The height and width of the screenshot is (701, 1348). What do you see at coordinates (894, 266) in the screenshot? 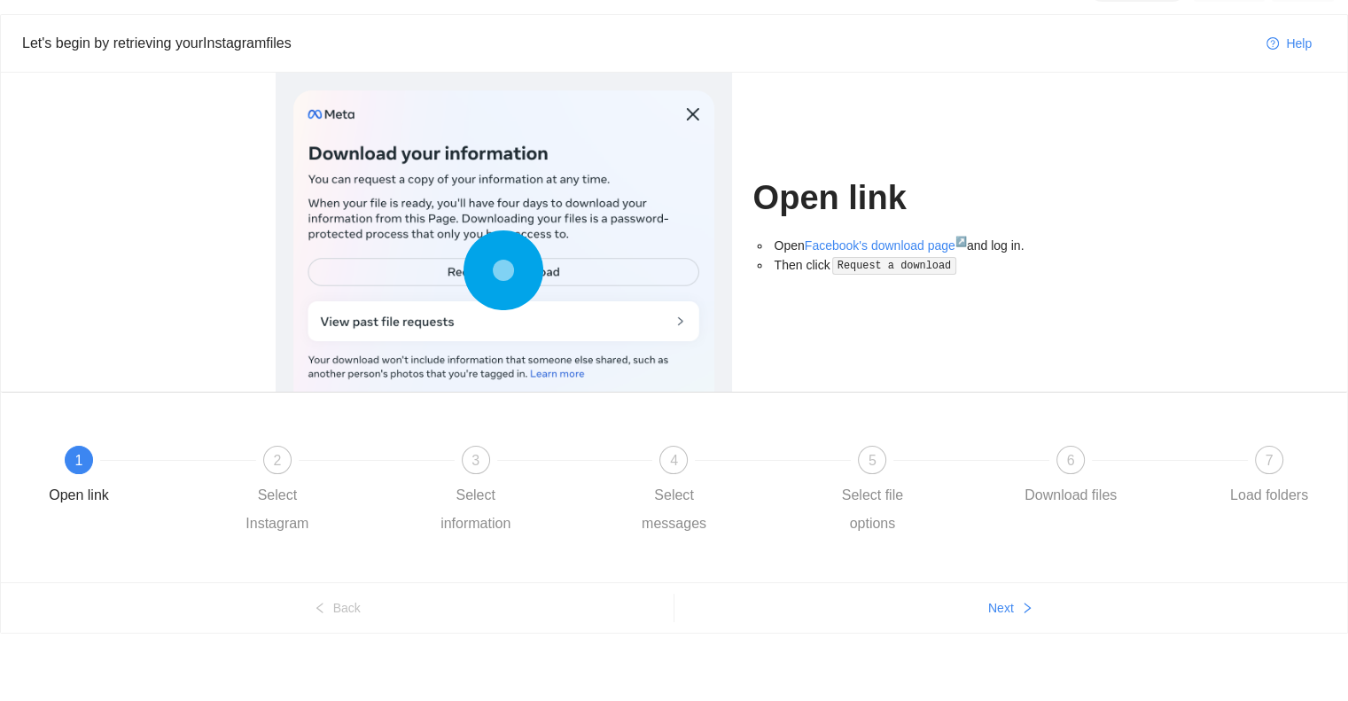
I see `code: Request a download` at bounding box center [894, 266].